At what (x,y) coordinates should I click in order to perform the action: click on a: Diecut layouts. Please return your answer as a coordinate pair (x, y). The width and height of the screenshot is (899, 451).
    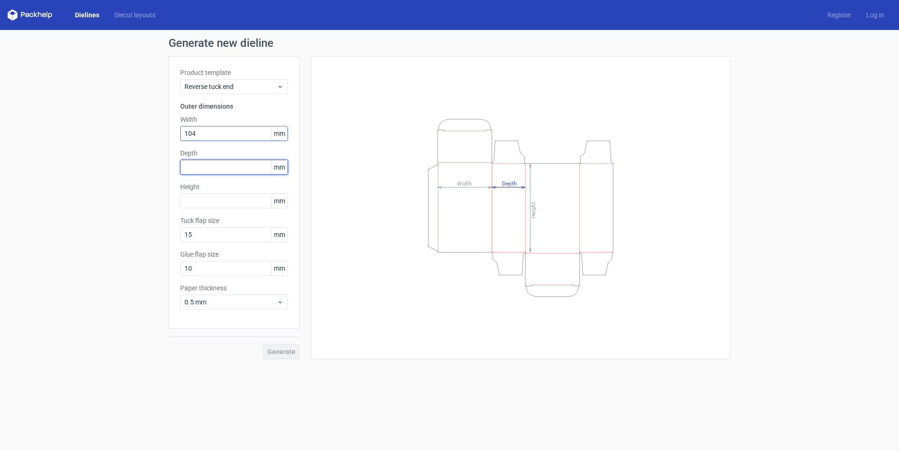
    Looking at the image, I should click on (135, 15).